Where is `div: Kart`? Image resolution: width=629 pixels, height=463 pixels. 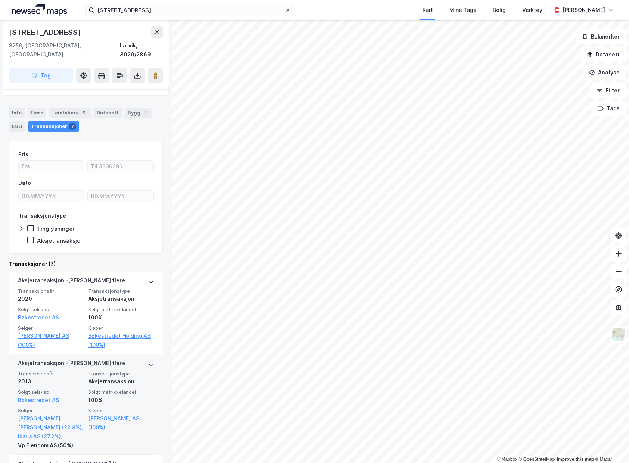
div: Kart is located at coordinates (428, 10).